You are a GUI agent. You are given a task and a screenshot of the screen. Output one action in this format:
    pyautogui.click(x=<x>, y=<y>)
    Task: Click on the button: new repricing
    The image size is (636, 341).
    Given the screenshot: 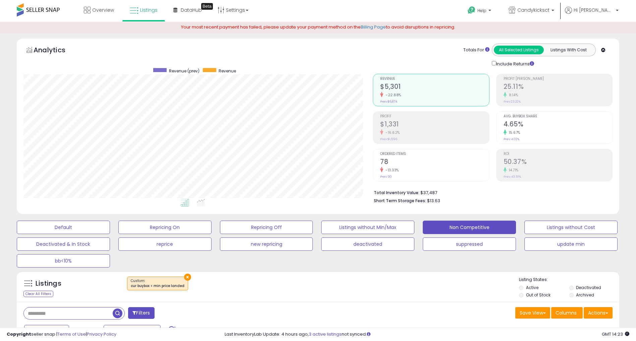 What is the action you would take?
    pyautogui.click(x=267, y=244)
    